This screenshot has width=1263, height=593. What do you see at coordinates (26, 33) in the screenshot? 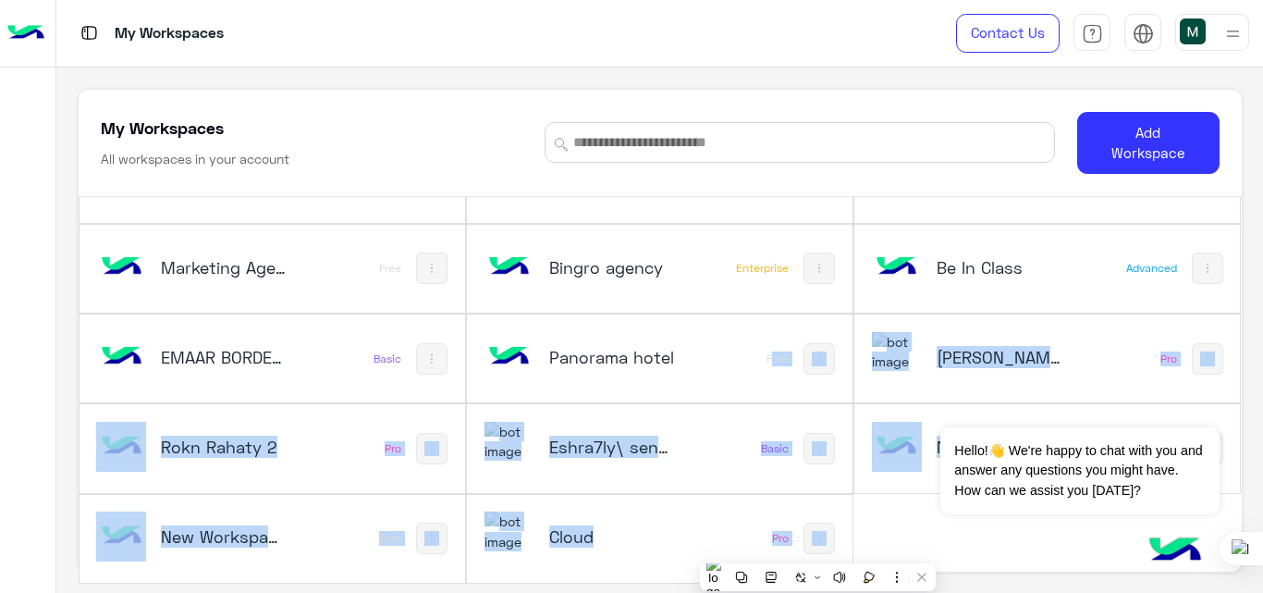
I see `img: Logo` at bounding box center [26, 33].